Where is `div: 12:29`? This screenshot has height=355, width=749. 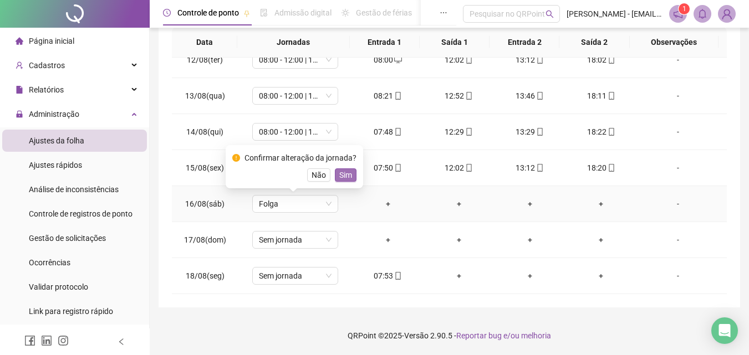 div: 12:29 is located at coordinates (459, 132).